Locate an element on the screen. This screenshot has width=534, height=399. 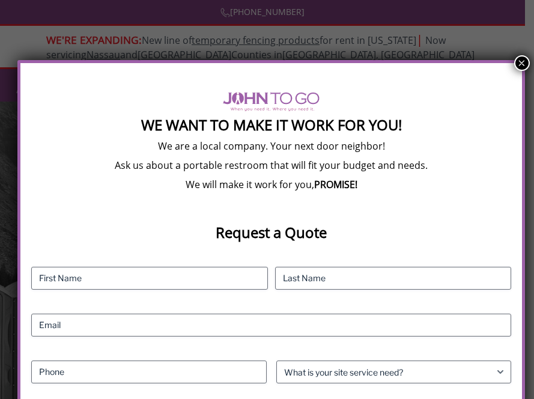
p: We are a local company. Your next door neighbor! is located at coordinates (271, 146).